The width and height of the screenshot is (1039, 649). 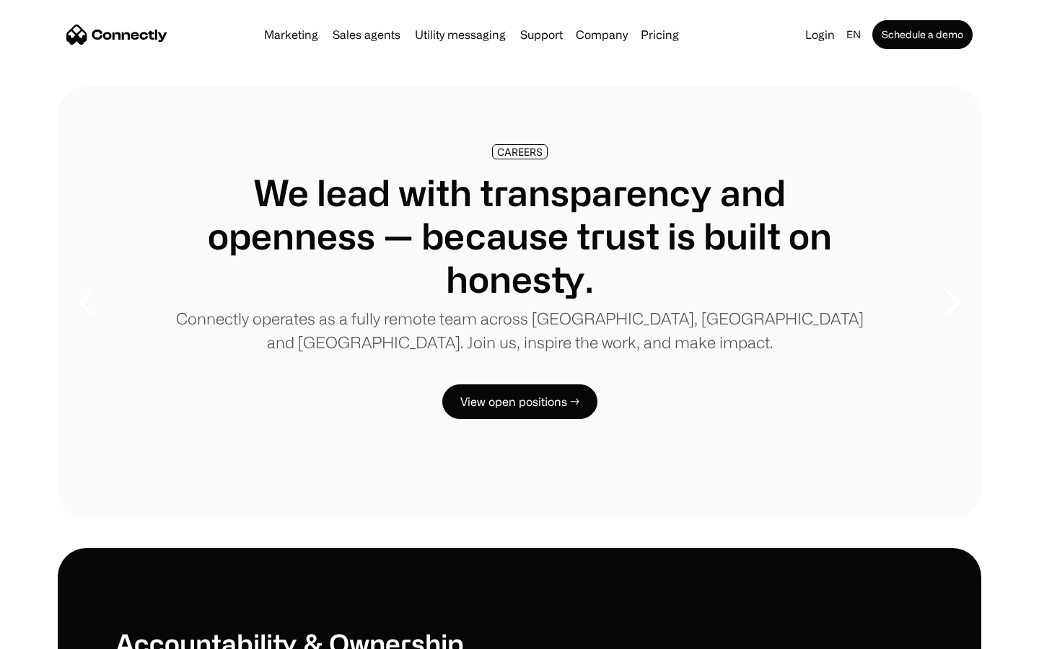 What do you see at coordinates (519, 236) in the screenshot?
I see `h1: We lead with transparency and openness — because trust is built on honesty.` at bounding box center [519, 236].